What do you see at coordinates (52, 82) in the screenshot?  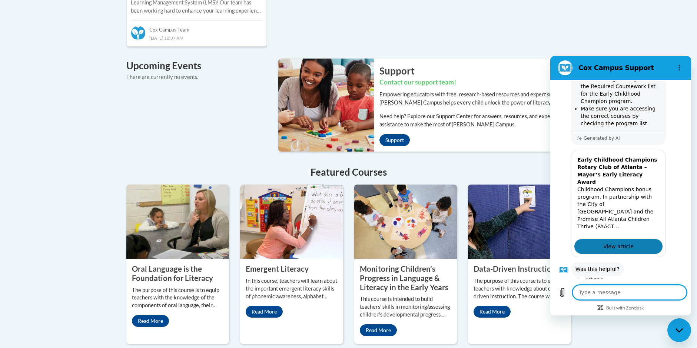 I see `p: Generated by AI` at bounding box center [52, 82].